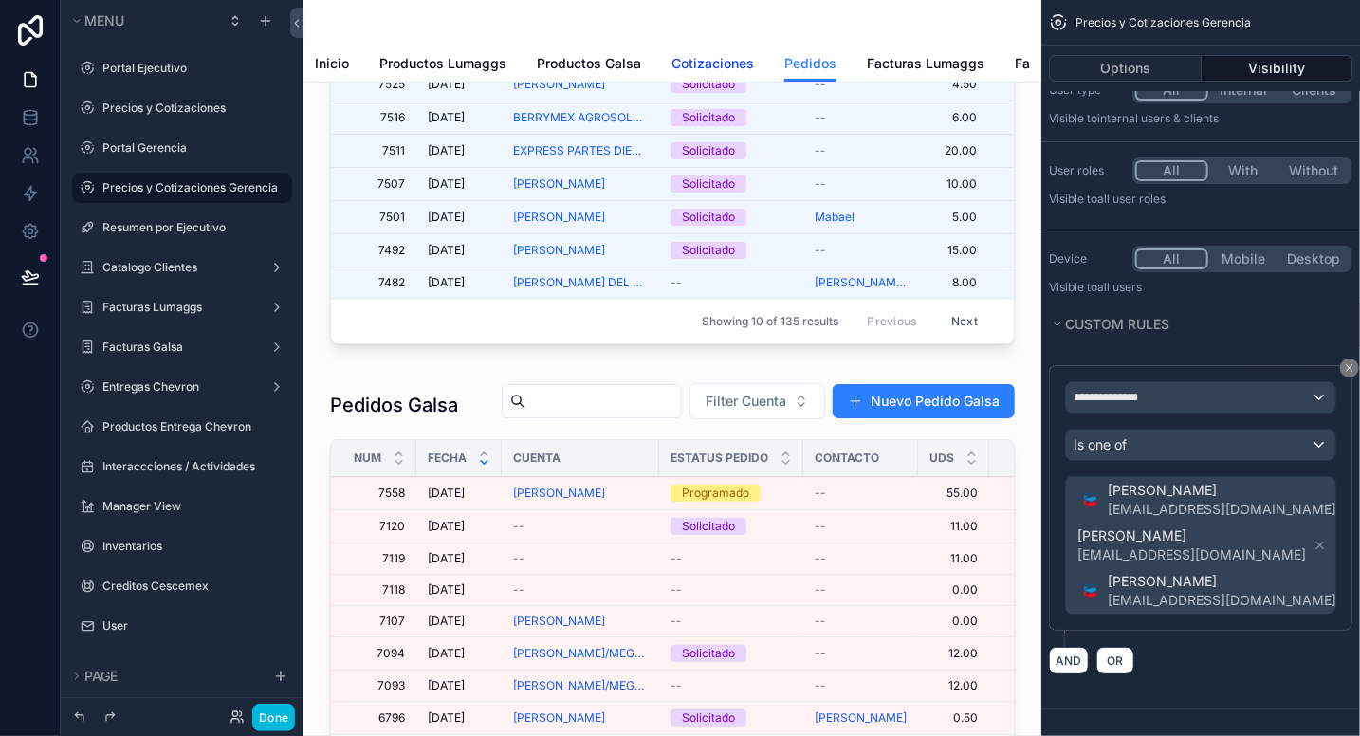  What do you see at coordinates (589, 64) in the screenshot?
I see `span: Productos Galsa` at bounding box center [589, 64].